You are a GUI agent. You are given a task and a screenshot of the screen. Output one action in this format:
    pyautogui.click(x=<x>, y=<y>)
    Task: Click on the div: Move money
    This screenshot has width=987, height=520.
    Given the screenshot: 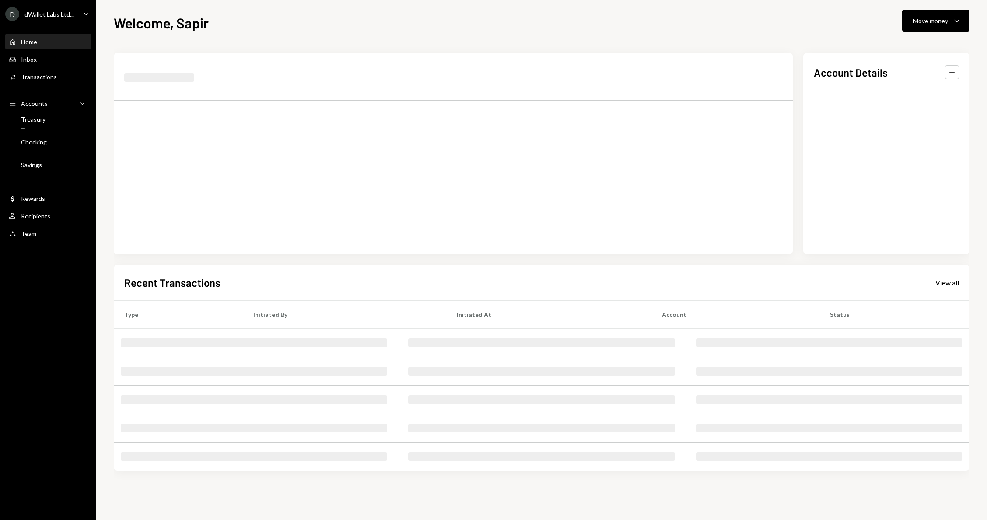 What is the action you would take?
    pyautogui.click(x=931, y=21)
    